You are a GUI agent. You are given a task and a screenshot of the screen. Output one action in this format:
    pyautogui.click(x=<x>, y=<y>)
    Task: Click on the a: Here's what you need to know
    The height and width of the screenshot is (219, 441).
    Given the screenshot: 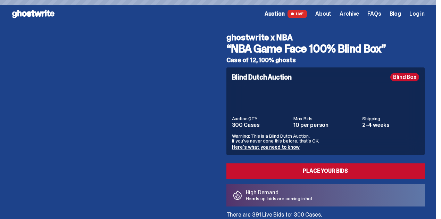 What is the action you would take?
    pyautogui.click(x=266, y=147)
    